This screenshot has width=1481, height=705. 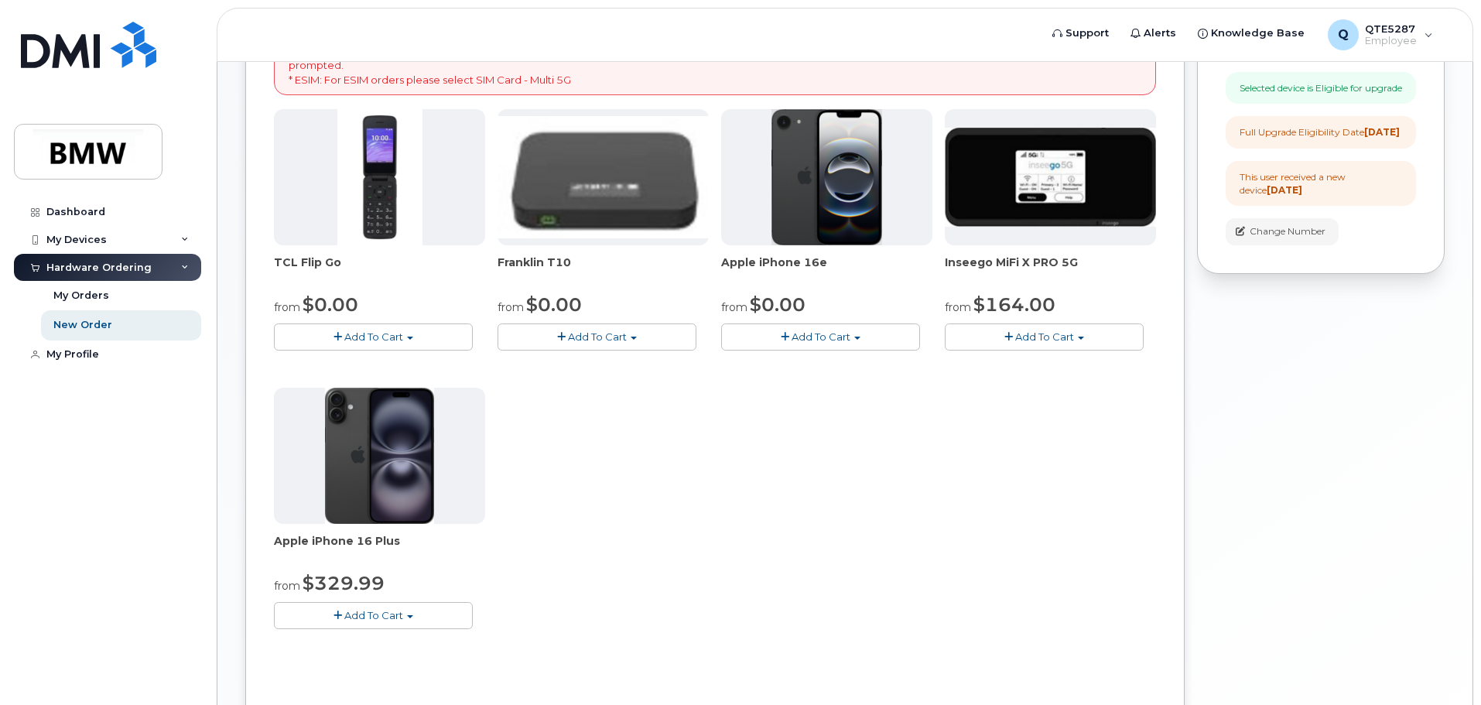 What do you see at coordinates (1287, 231) in the screenshot?
I see `span: Change Number` at bounding box center [1287, 231].